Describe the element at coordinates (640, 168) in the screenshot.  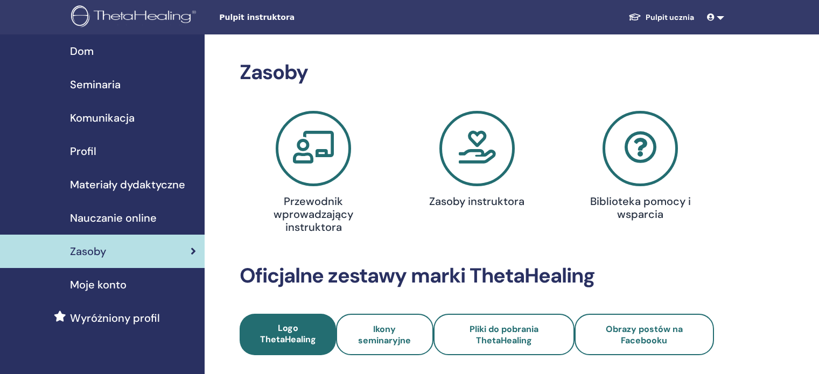
I see `a: Biblioteka pomocy i wsparcia` at that location.